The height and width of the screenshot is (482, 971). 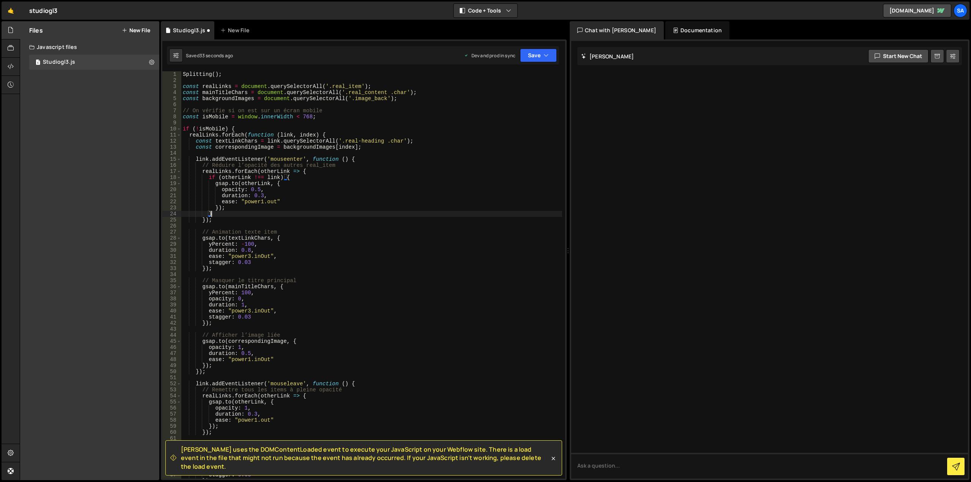 I want to click on div: 29, so click(x=172, y=244).